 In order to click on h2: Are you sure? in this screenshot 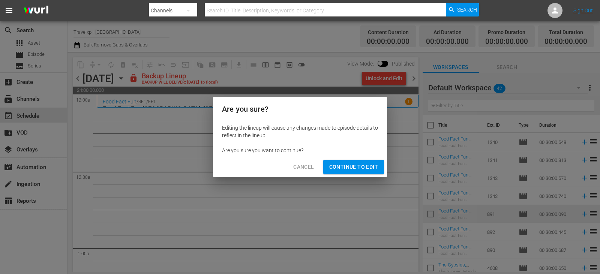, I will do `click(300, 109)`.